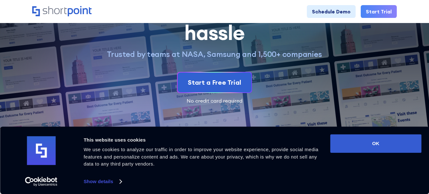  What do you see at coordinates (331, 11) in the screenshot?
I see `a: Schedule Demo` at bounding box center [331, 11].